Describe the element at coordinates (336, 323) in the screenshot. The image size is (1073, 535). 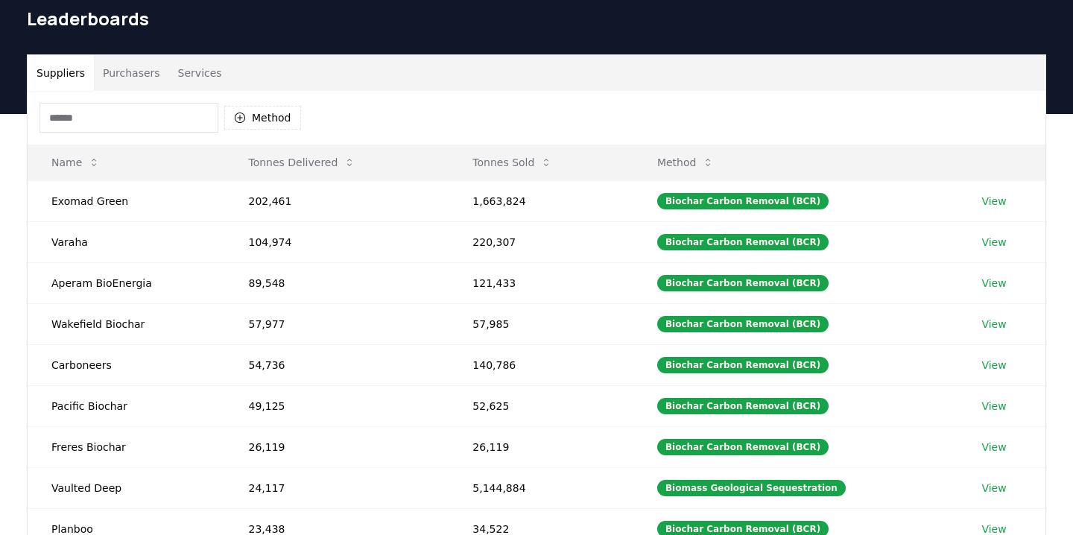
I see `td: 57,977` at that location.